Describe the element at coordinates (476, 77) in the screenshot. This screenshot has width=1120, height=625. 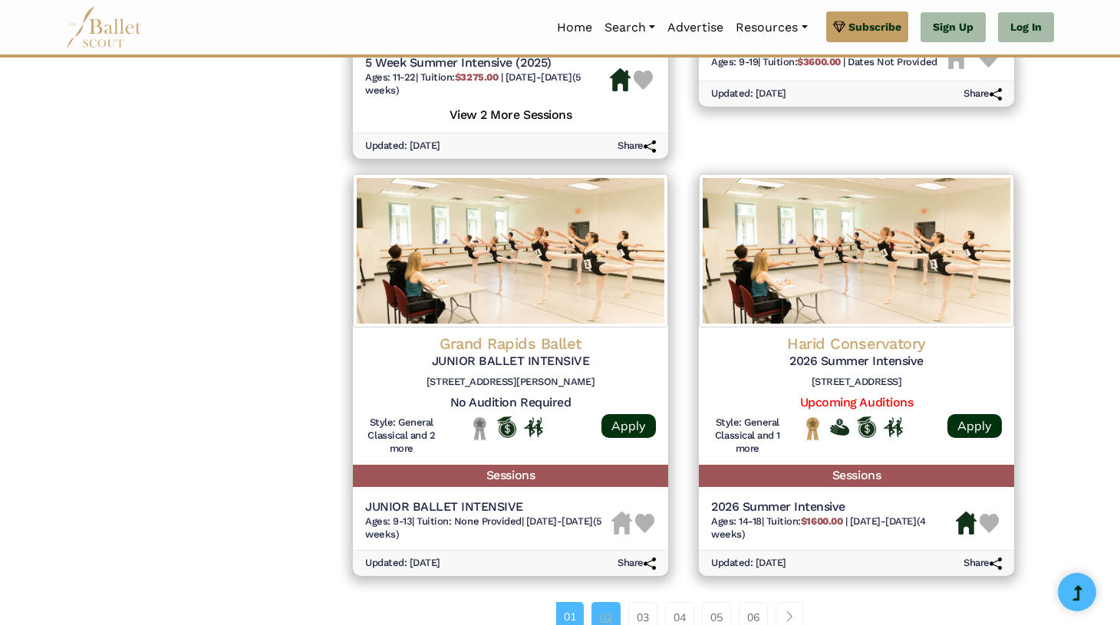
I see `b: $3275.00` at that location.